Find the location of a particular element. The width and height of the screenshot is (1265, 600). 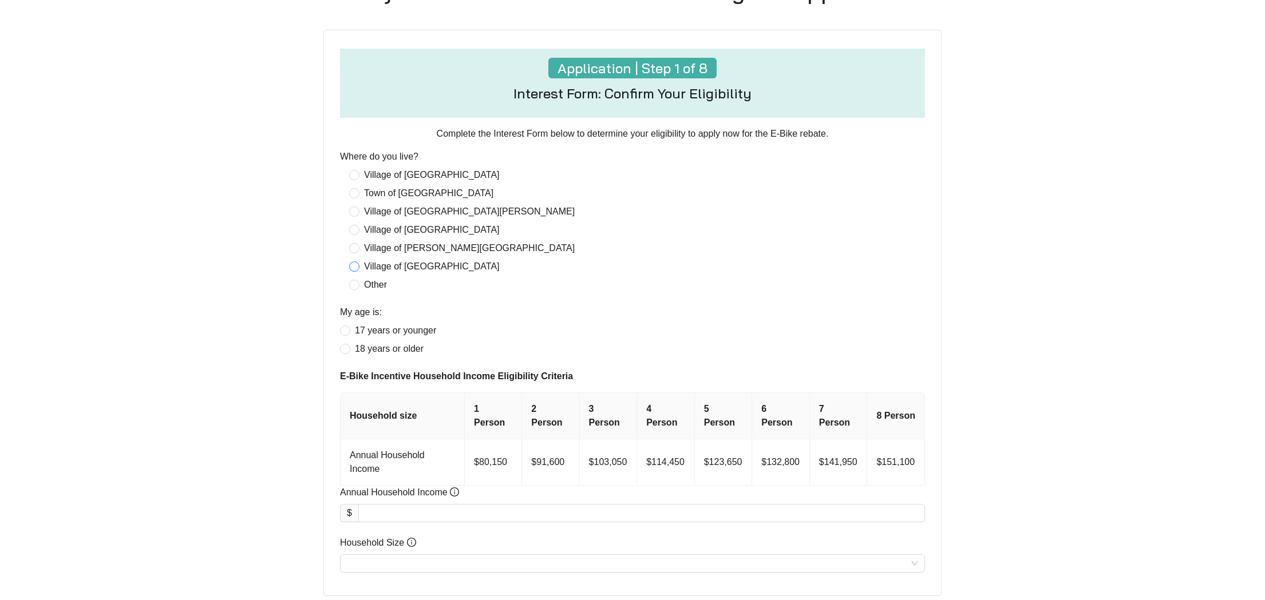

td: Annual Household Income is located at coordinates (402, 463).